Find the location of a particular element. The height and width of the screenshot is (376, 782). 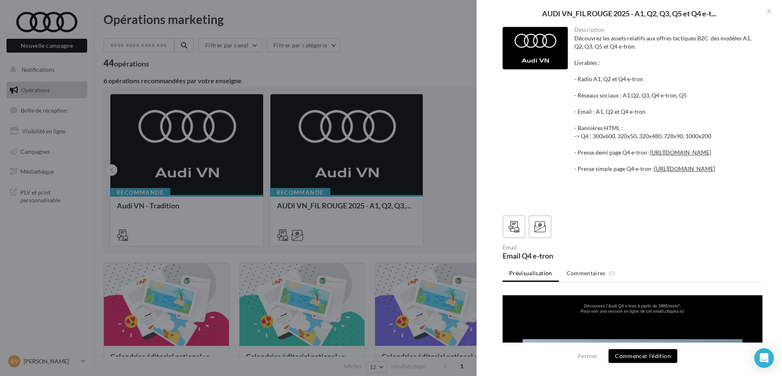

span: (0) is located at coordinates (612, 273).